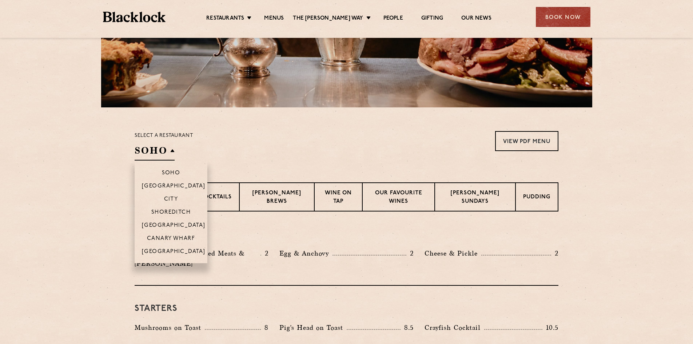 The width and height of the screenshot is (693, 344). What do you see at coordinates (274, 19) in the screenshot?
I see `a: Menus` at bounding box center [274, 19].